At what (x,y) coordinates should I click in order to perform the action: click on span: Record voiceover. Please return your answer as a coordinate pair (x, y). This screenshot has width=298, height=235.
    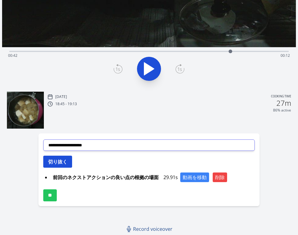
    Looking at the image, I should click on (153, 229).